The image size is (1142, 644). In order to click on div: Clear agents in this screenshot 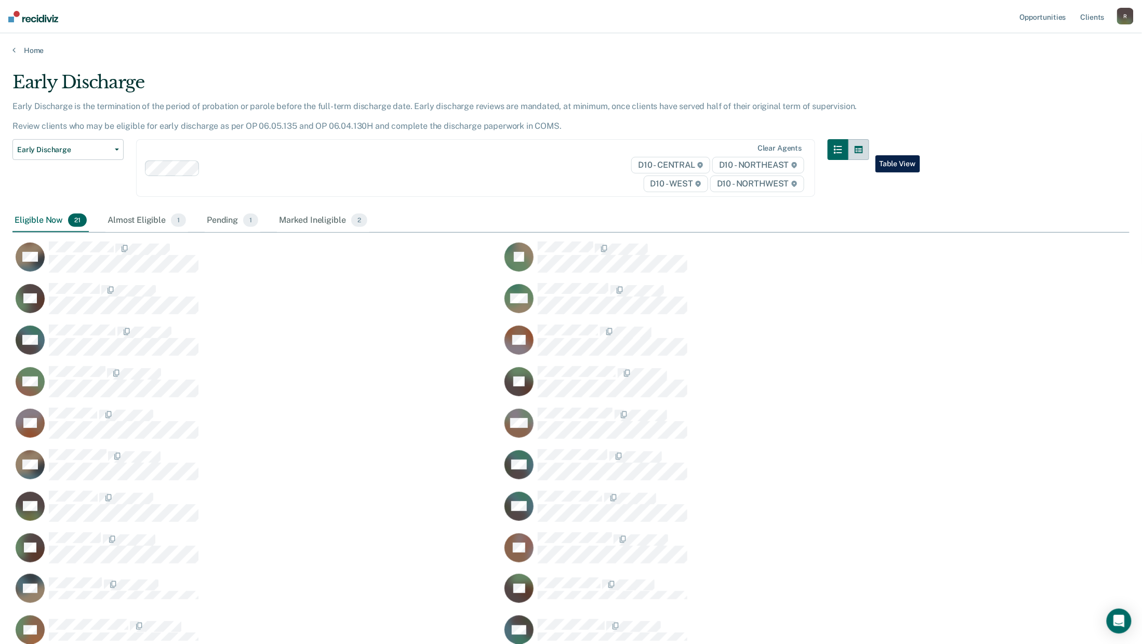, I will do `click(779, 148)`.